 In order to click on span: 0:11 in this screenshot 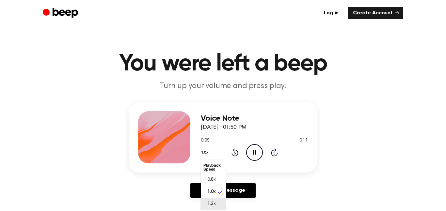, I will do `click(304, 141)`.